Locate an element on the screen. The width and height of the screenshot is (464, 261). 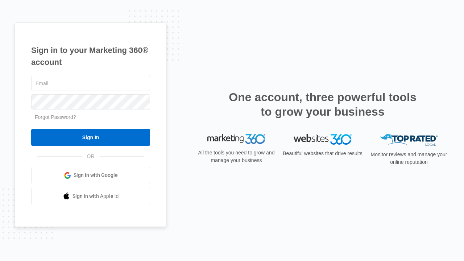
a: Sign in with Apple Id is located at coordinates (91, 197).